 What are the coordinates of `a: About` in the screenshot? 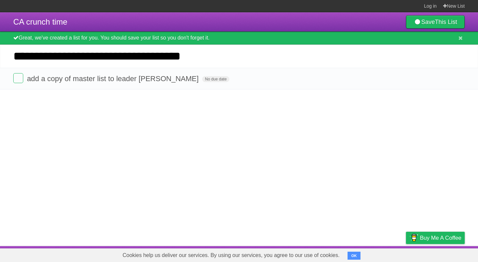 It's located at (325, 254).